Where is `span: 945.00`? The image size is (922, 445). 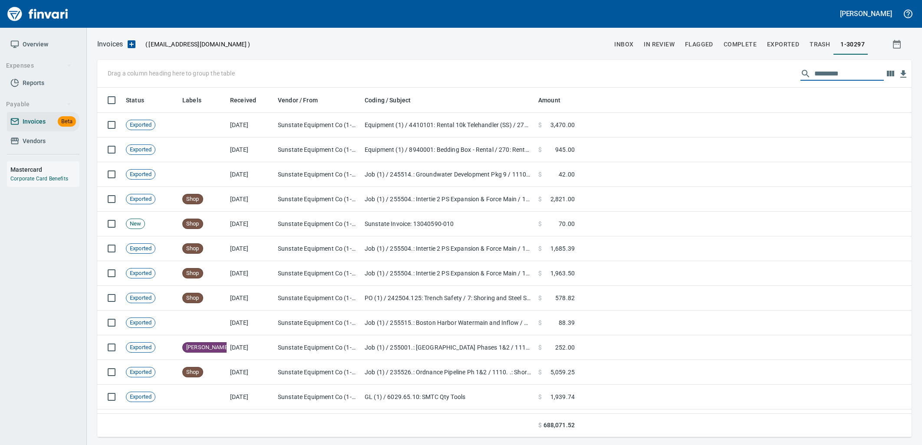
span: 945.00 is located at coordinates (565, 150).